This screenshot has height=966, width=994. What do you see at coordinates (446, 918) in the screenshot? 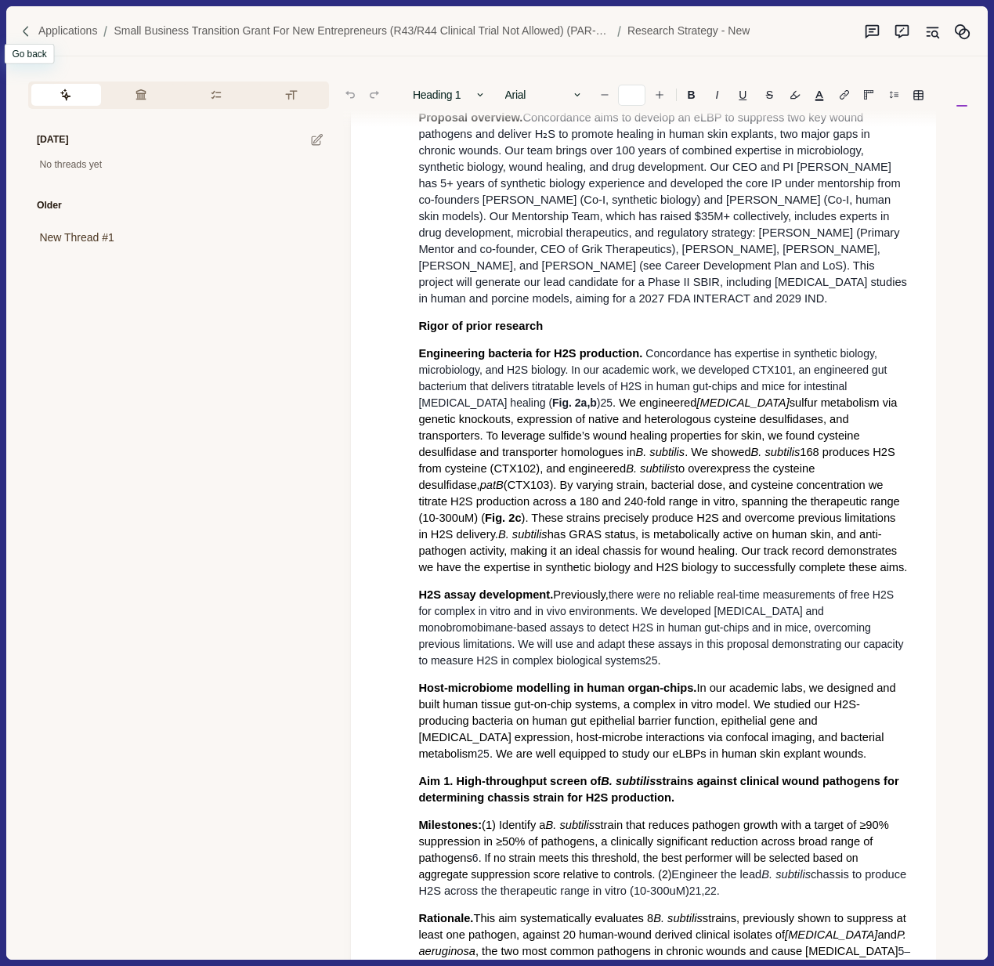
I see `span: Rationale.` at bounding box center [446, 918].